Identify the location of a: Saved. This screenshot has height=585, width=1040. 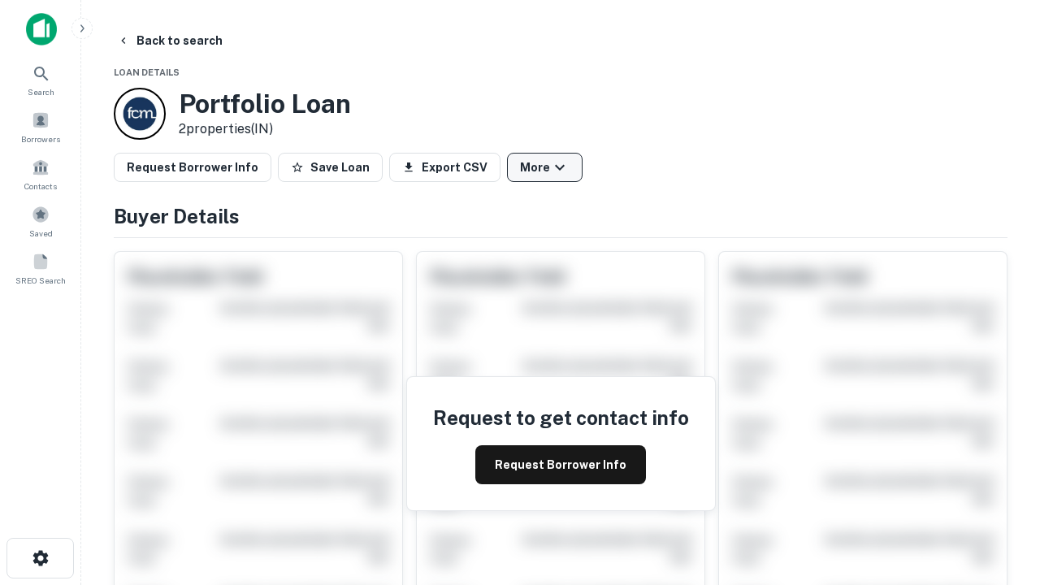
(41, 221).